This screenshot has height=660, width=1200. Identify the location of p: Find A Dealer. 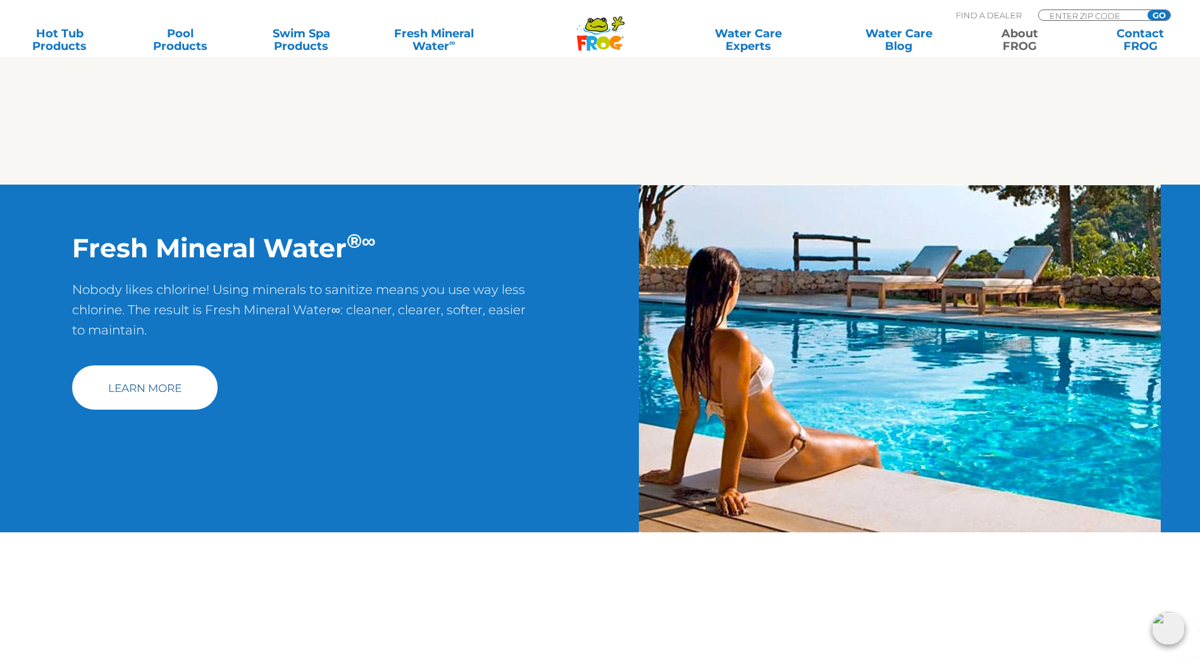
(989, 15).